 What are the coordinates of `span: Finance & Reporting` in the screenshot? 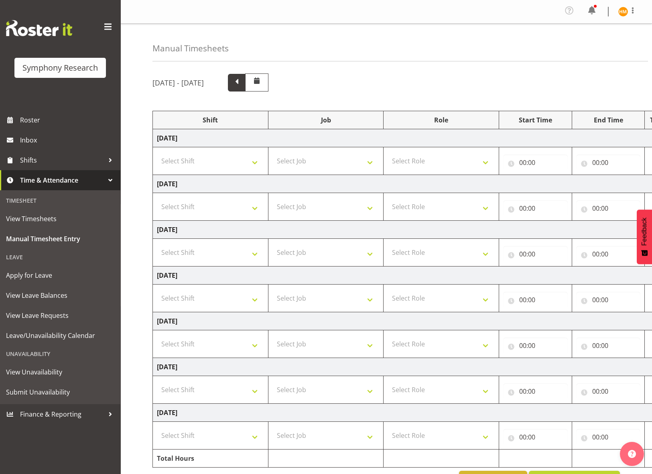 It's located at (62, 414).